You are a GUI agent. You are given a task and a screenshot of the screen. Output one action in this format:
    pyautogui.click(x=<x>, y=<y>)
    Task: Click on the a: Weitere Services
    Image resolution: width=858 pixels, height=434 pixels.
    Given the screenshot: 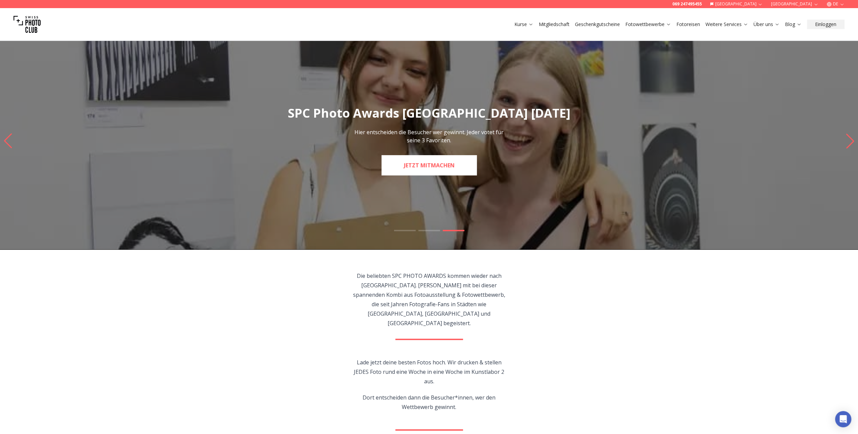 What is the action you would take?
    pyautogui.click(x=727, y=24)
    